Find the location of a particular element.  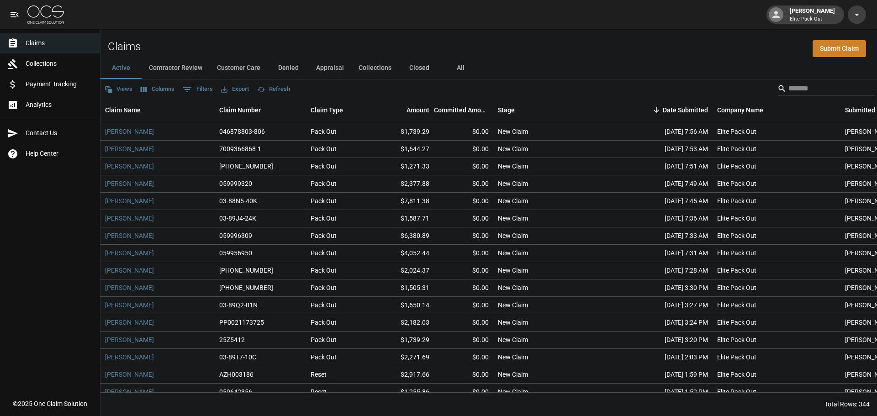

div: 03-89J4-24K is located at coordinates (238, 218).